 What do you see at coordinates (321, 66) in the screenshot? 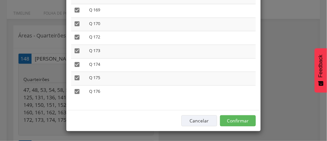
I see `span: Feedback` at bounding box center [321, 66].